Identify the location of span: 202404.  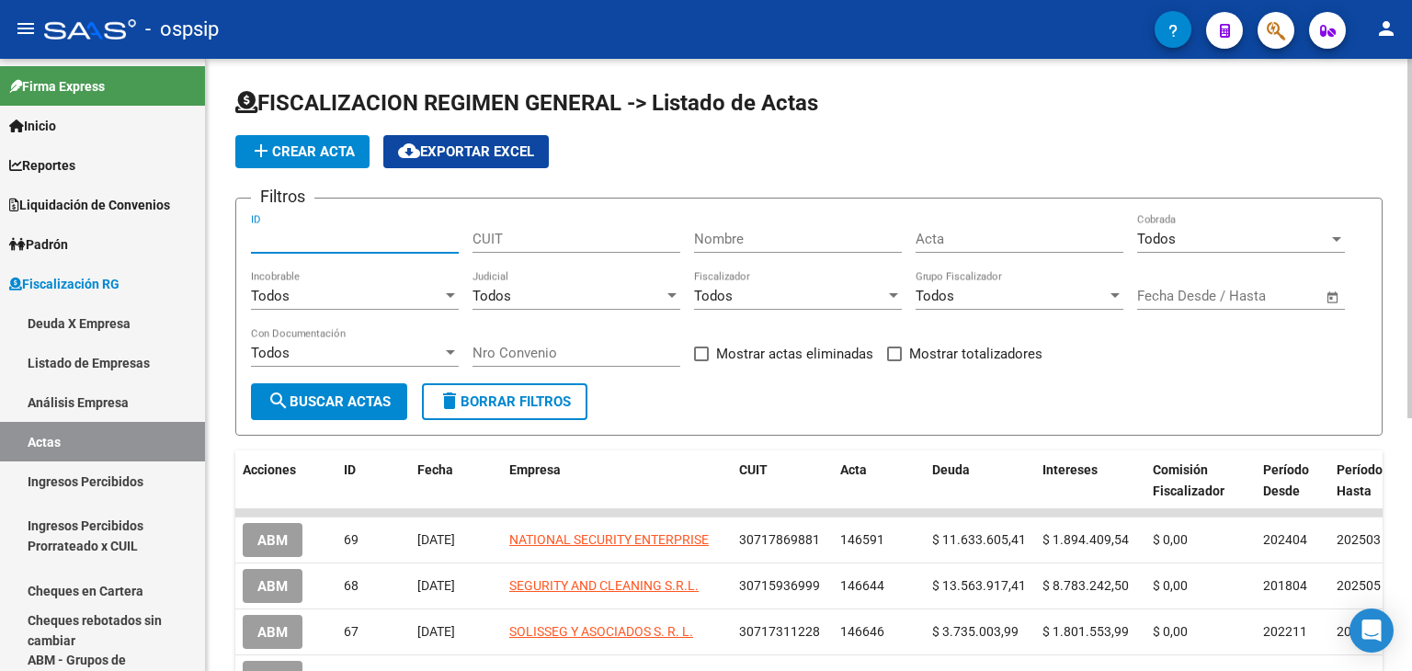
(1285, 540).